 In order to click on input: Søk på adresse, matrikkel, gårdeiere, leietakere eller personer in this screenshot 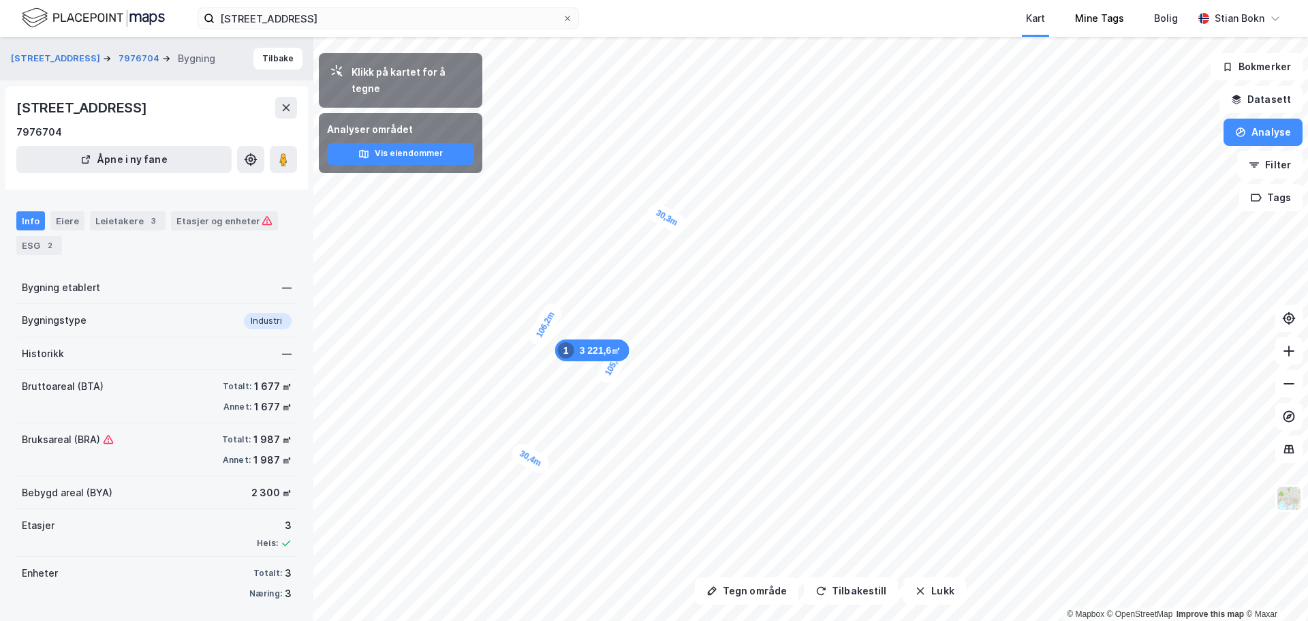, I will do `click(388, 18)`.